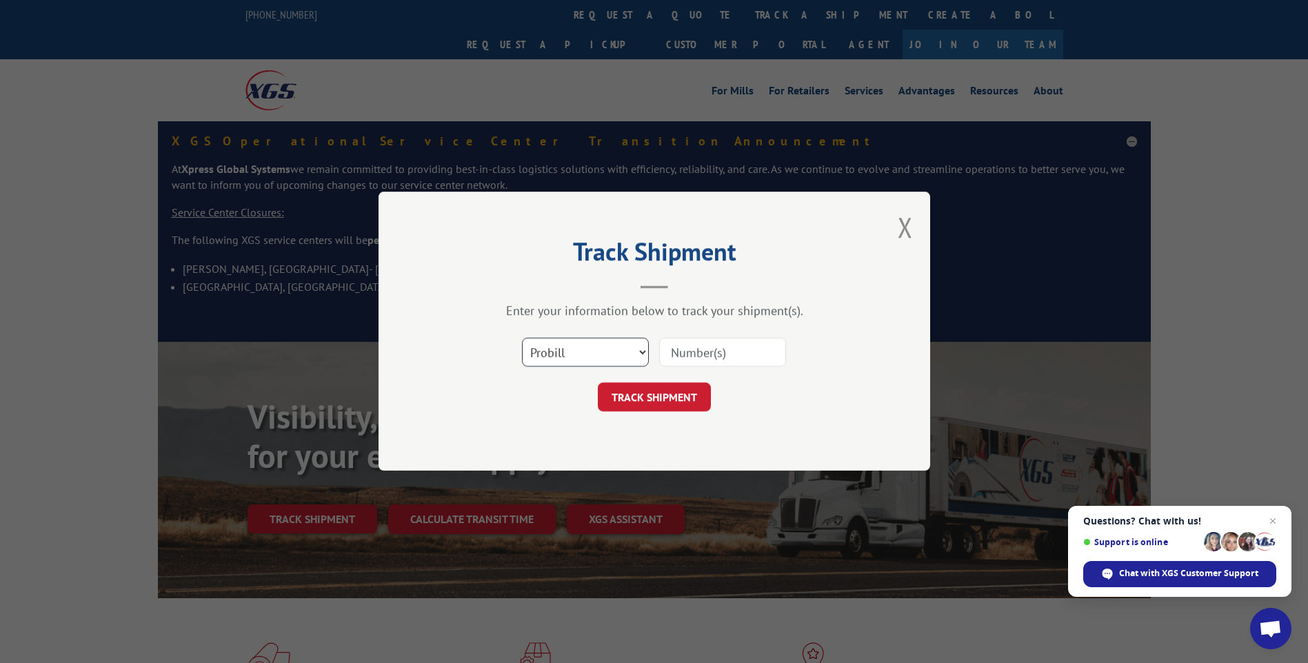  Describe the element at coordinates (1271, 629) in the screenshot. I see `a: Open chat` at that location.